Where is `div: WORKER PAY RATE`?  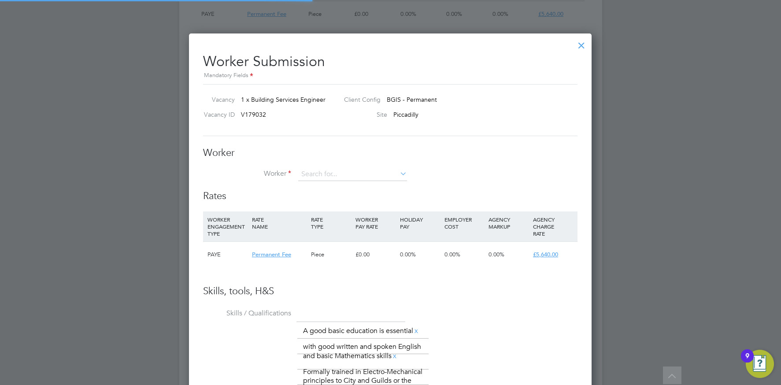
div: WORKER PAY RATE is located at coordinates (375, 223).